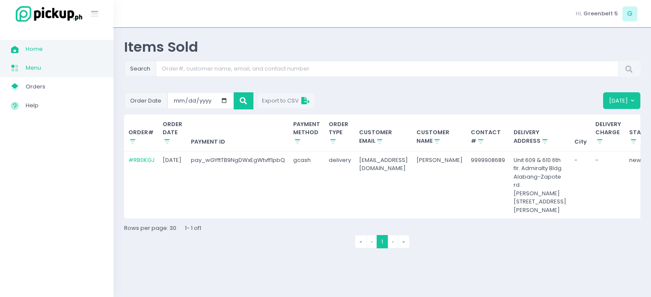  Describe the element at coordinates (150, 228) in the screenshot. I see `span: Rows per page: 30` at that location.